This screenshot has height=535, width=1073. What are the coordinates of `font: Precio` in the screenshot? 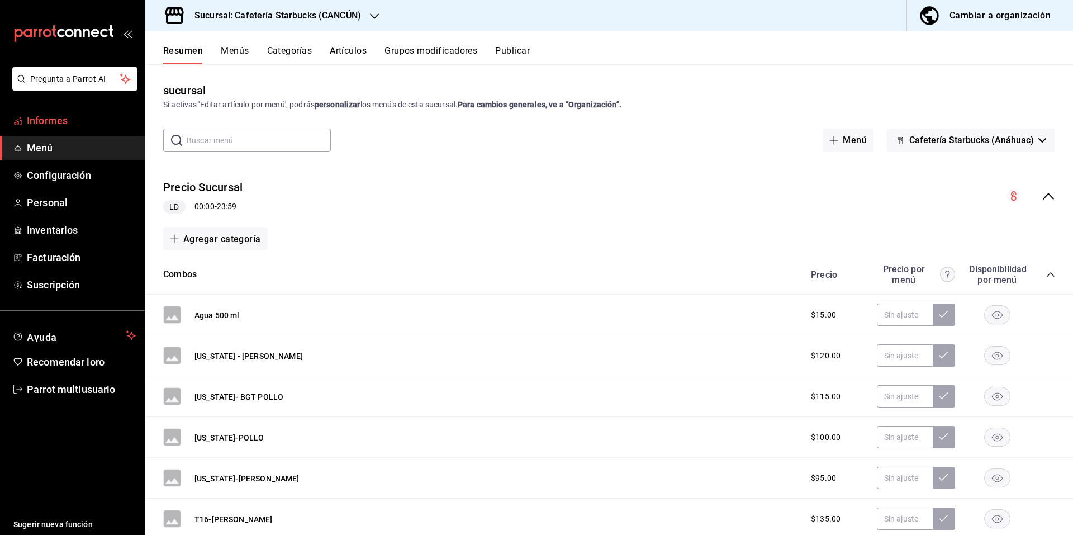 It's located at (824, 274).